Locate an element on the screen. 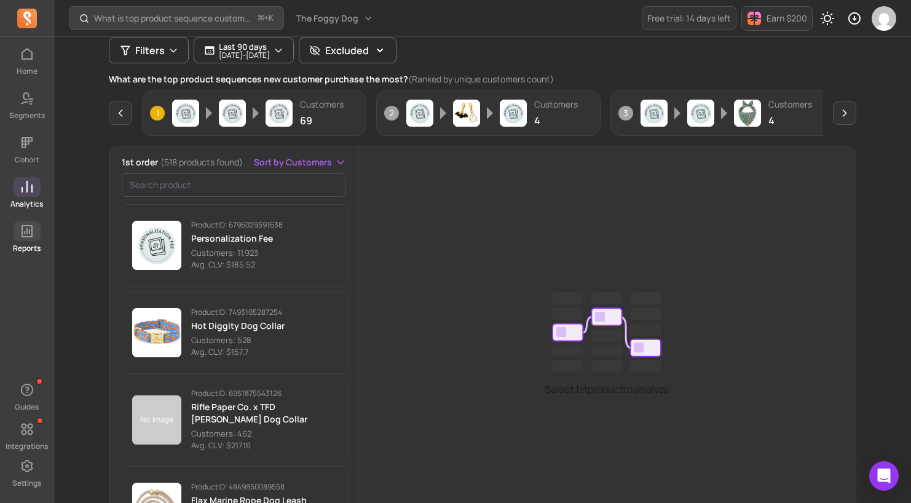 The image size is (911, 503). button: Sort by Customers is located at coordinates (300, 162).